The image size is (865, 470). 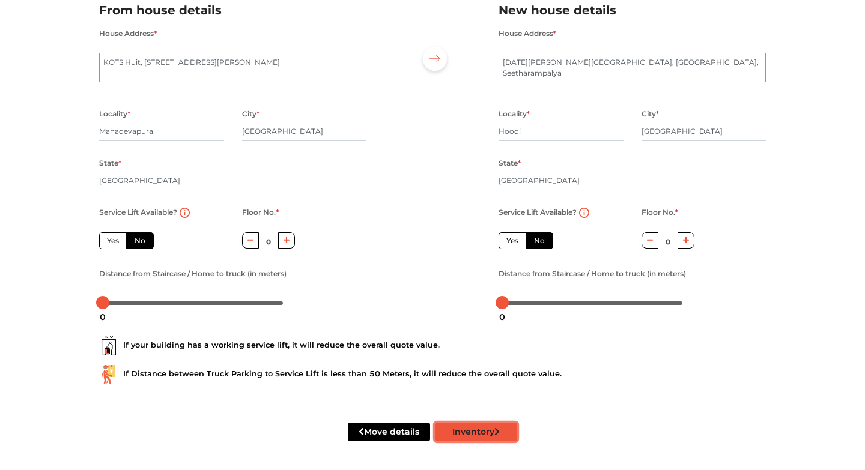 What do you see at coordinates (389, 432) in the screenshot?
I see `button: Move details` at bounding box center [389, 432].